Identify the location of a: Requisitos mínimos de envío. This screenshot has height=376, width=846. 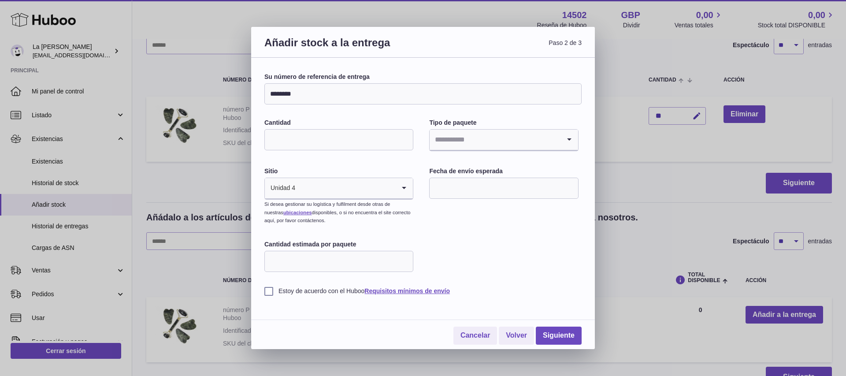
(407, 291).